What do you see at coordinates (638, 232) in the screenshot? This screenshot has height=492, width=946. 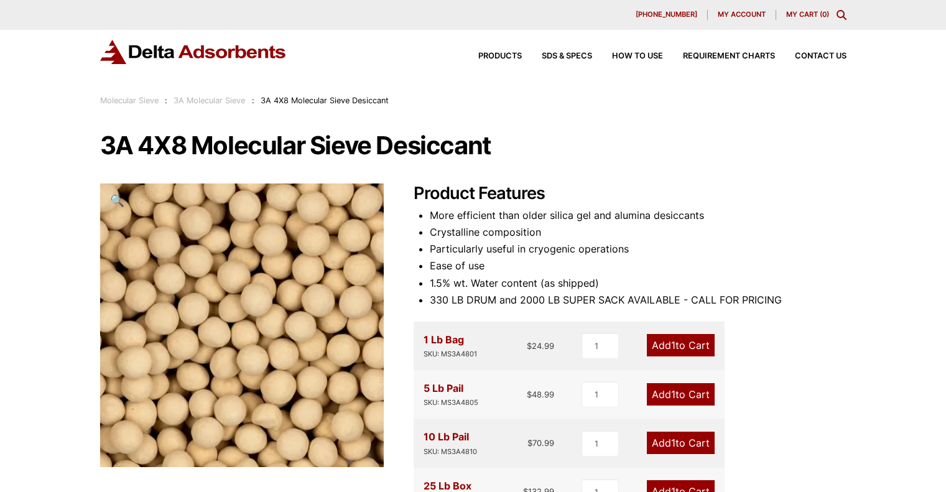 I see `li: Crystalline composition` at bounding box center [638, 232].